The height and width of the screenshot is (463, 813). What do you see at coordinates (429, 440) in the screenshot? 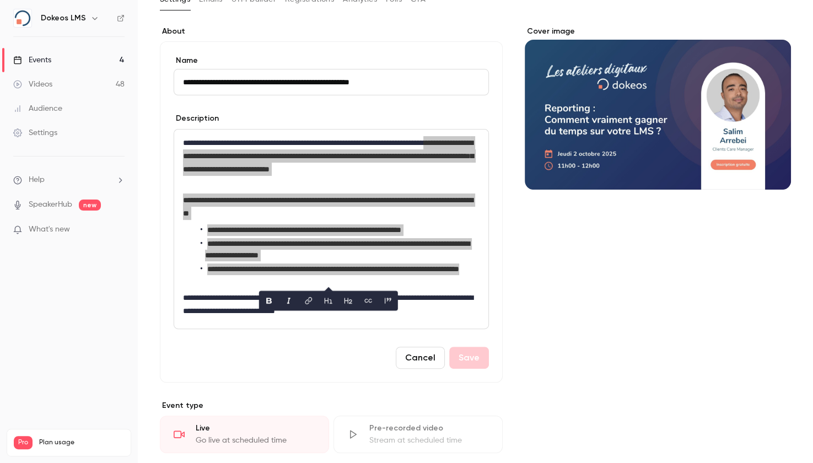
I see `div: Stream at scheduled time` at bounding box center [429, 440].